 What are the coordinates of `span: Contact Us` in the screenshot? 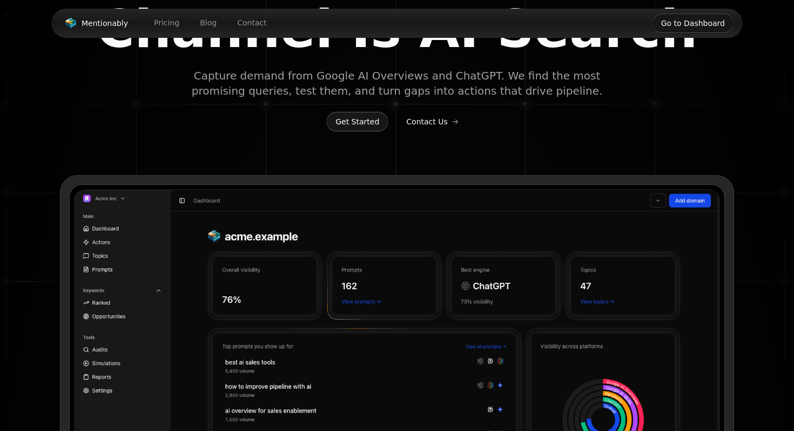 It's located at (427, 122).